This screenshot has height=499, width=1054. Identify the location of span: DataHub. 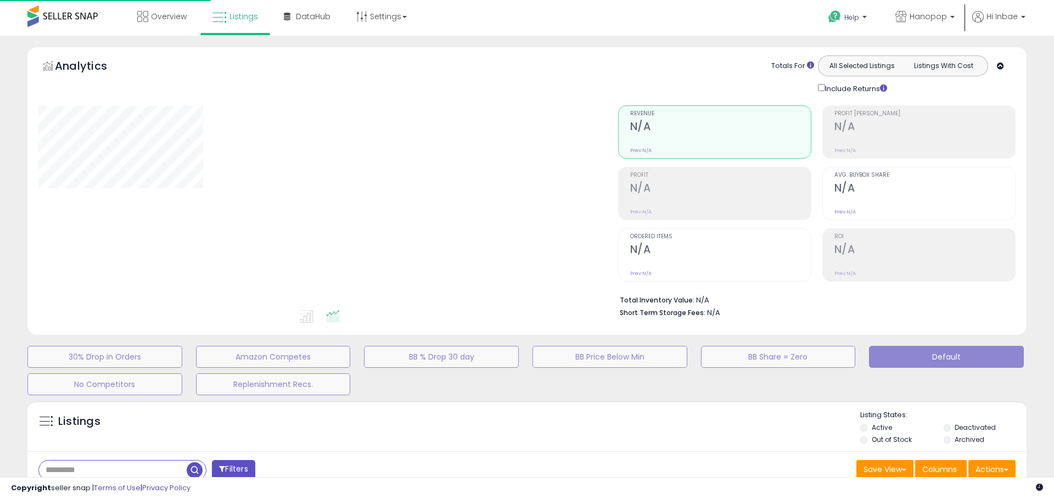
(313, 16).